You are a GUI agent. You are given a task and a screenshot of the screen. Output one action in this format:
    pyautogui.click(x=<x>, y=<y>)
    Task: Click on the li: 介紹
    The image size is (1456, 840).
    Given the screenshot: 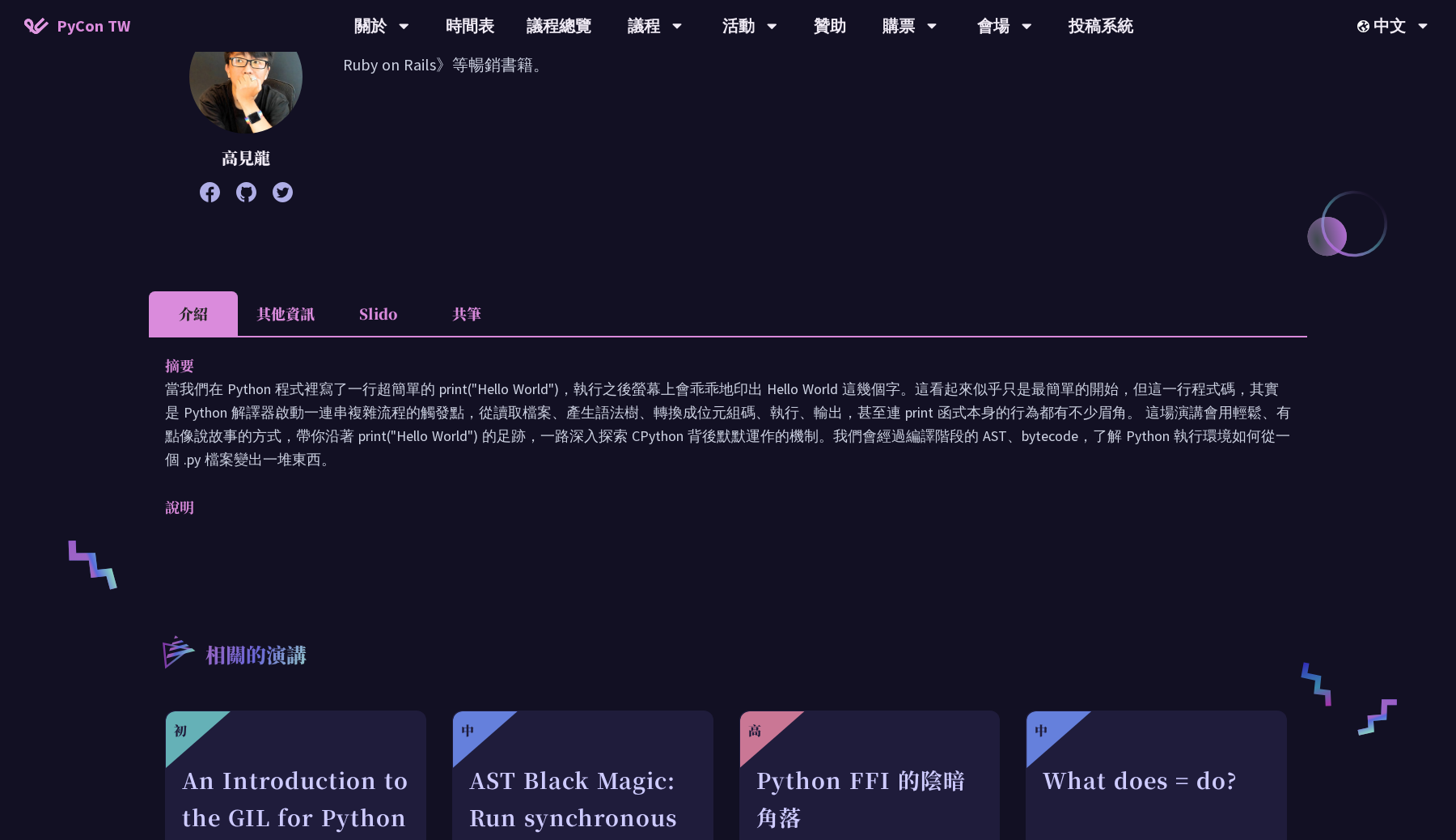 What is the action you would take?
    pyautogui.click(x=193, y=313)
    